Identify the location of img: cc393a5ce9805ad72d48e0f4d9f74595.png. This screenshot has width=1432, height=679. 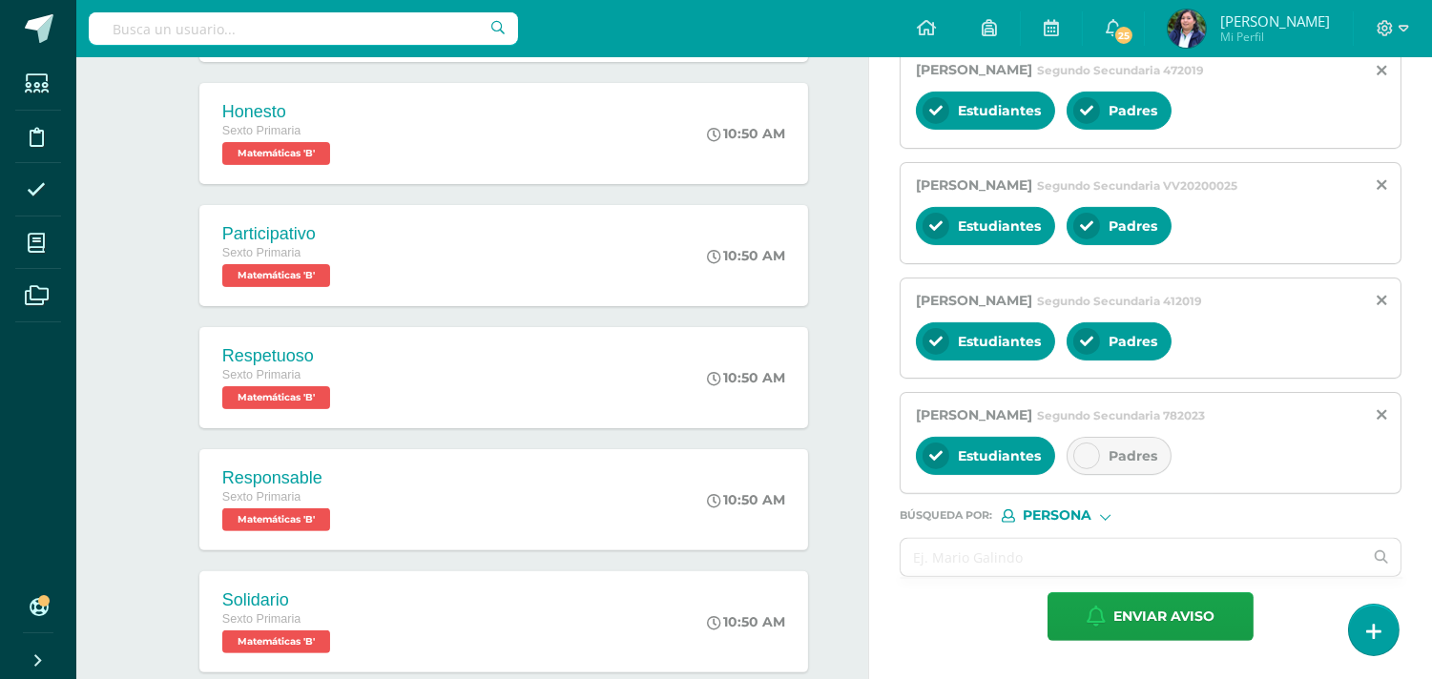
(1186, 29).